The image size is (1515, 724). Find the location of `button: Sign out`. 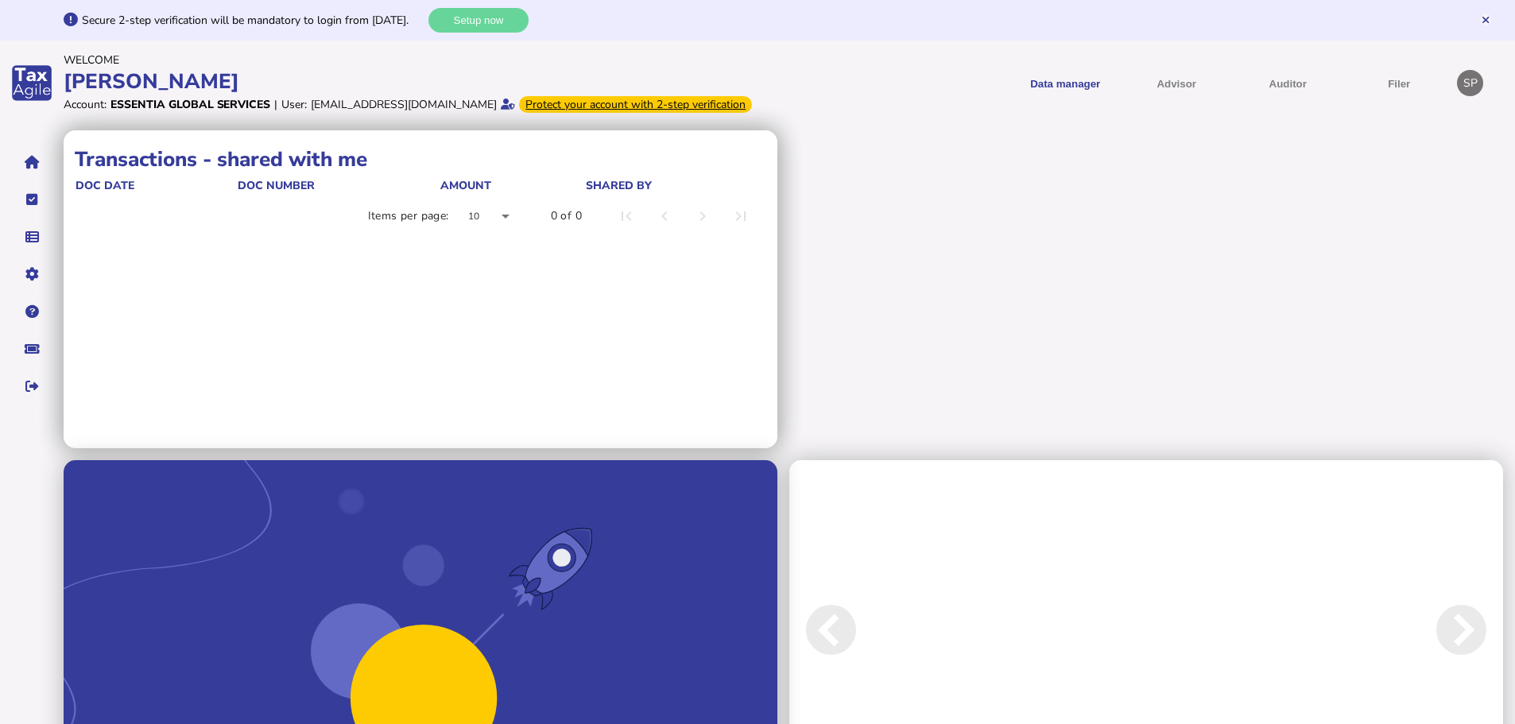

button: Sign out is located at coordinates (32, 386).